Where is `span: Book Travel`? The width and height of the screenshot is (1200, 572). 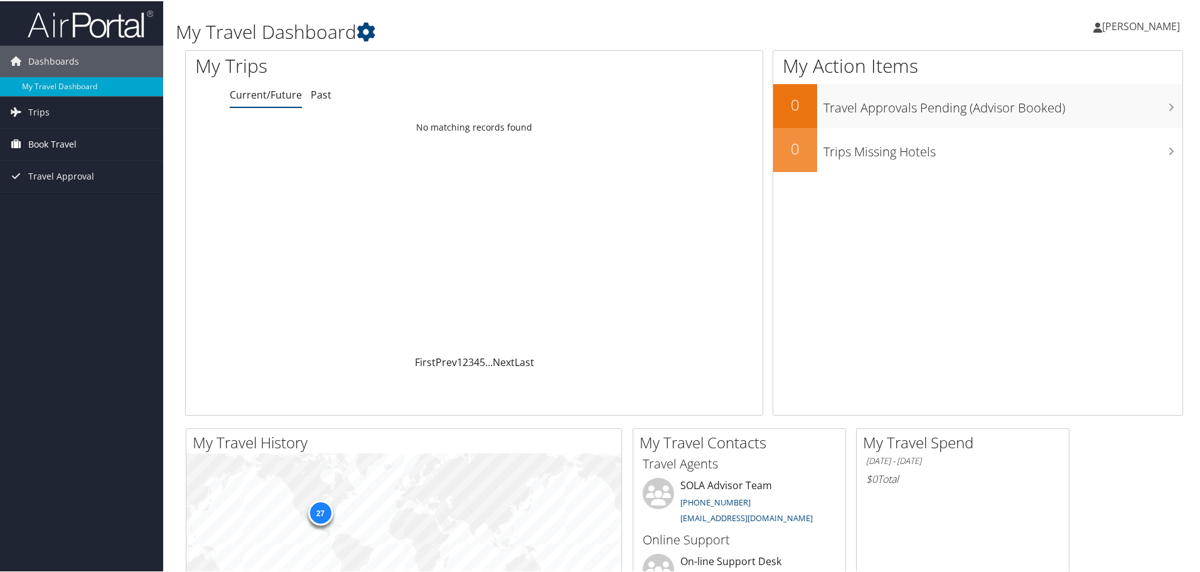
span: Book Travel is located at coordinates (52, 143).